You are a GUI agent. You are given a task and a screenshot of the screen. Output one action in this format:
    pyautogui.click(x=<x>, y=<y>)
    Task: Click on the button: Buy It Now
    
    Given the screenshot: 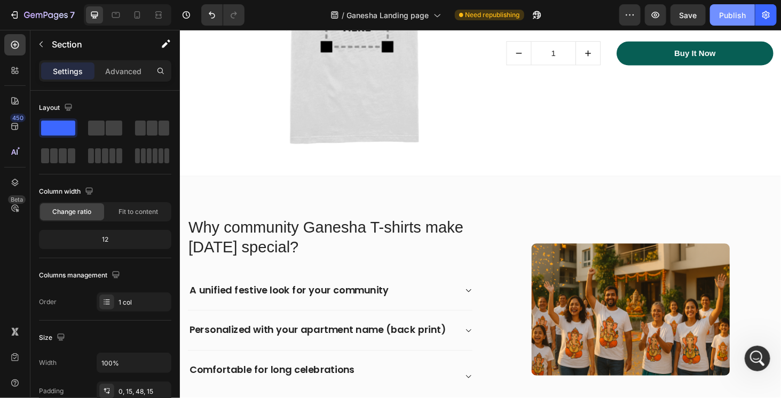 What is the action you would take?
    pyautogui.click(x=549, y=25)
    